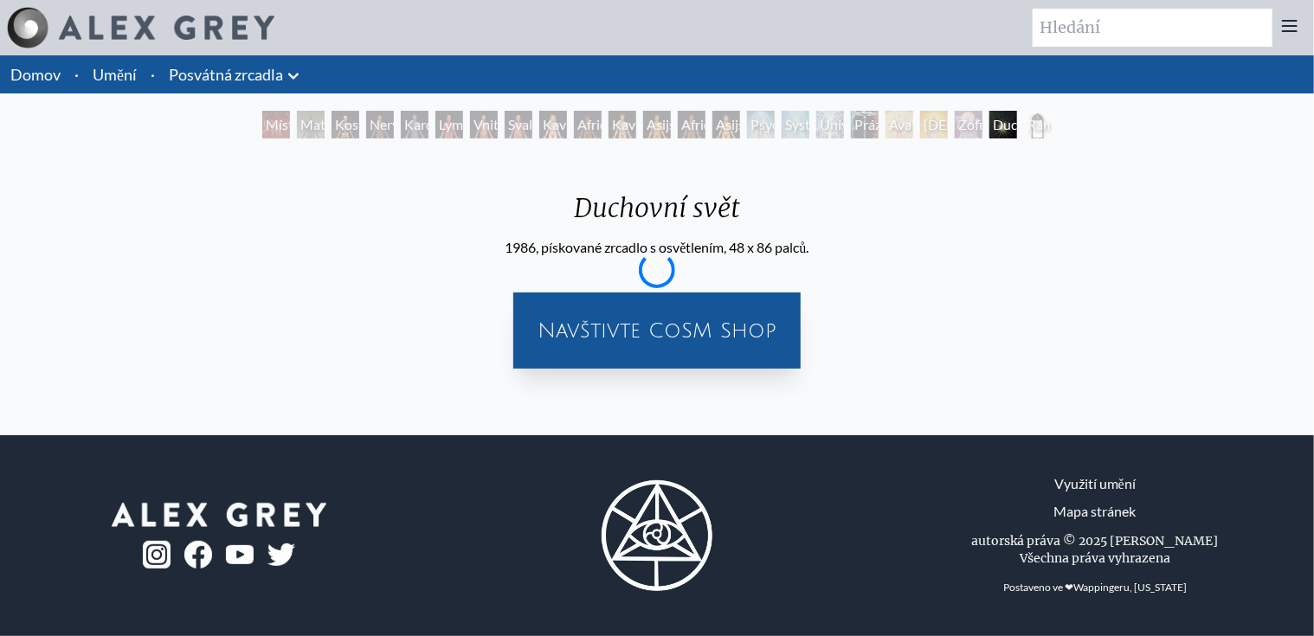  What do you see at coordinates (415, 125) in the screenshot?
I see `div: Kardiovaskulární systém` at bounding box center [415, 125].